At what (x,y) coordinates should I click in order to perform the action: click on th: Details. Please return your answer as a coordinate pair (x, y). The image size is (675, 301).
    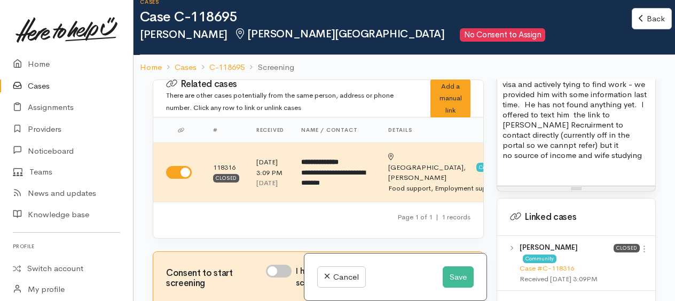
    Looking at the image, I should click on (449, 130).